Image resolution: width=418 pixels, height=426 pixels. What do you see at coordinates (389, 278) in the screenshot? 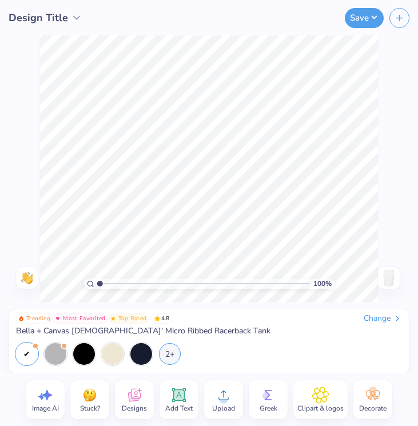
I see `img: Back` at bounding box center [389, 278].